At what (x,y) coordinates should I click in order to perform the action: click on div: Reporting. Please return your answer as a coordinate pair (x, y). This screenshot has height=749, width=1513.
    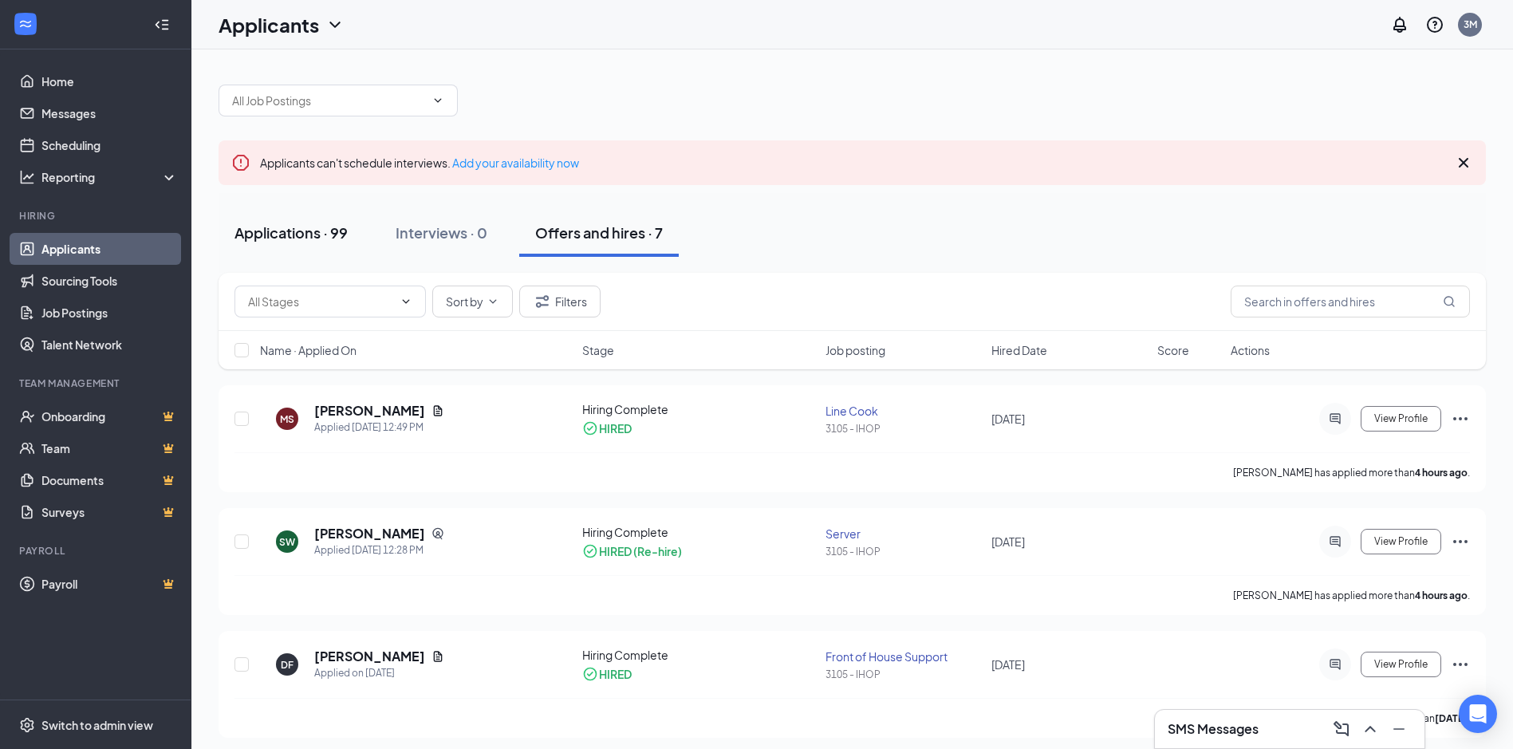
    Looking at the image, I should click on (110, 177).